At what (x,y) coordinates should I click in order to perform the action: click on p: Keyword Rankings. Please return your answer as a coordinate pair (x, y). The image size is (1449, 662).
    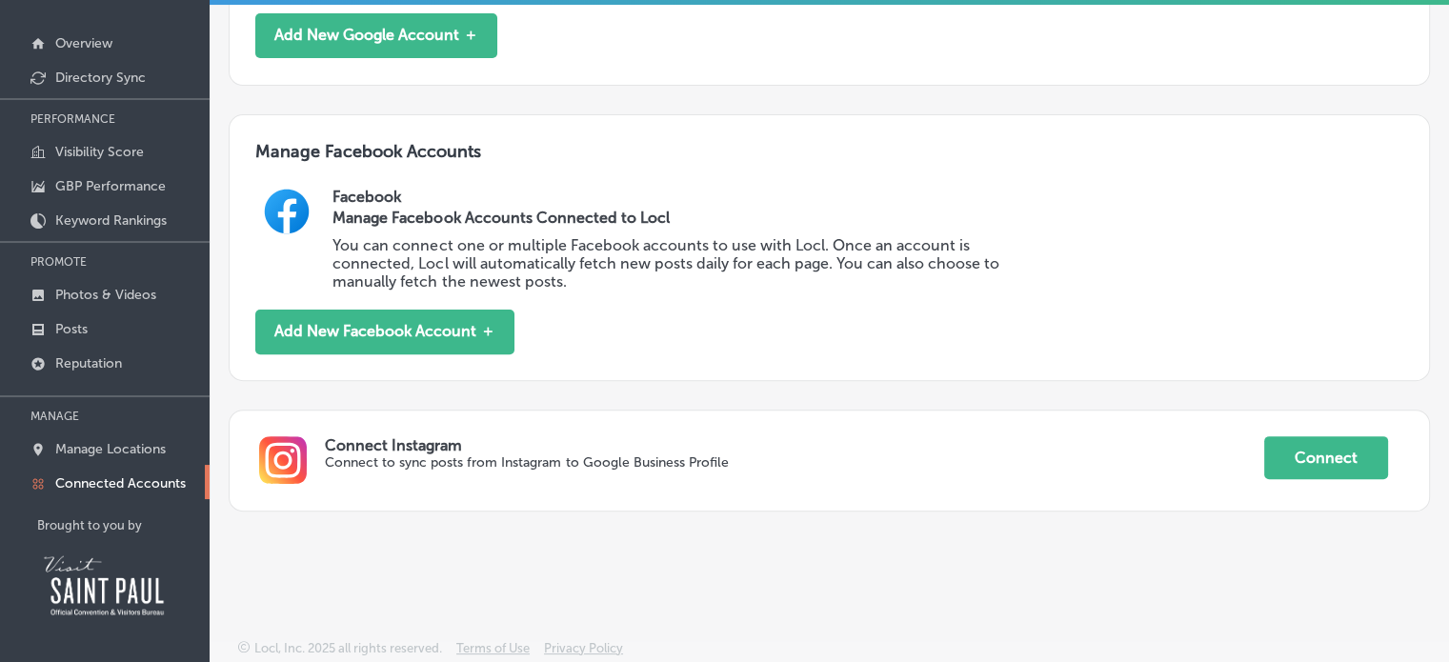
    Looking at the image, I should click on (111, 220).